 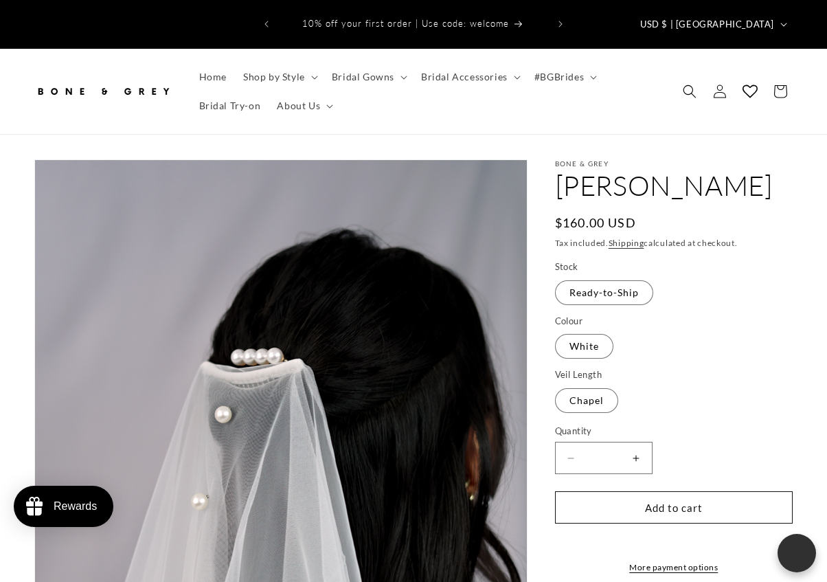 I want to click on summary: Bridal Gowns, so click(x=368, y=77).